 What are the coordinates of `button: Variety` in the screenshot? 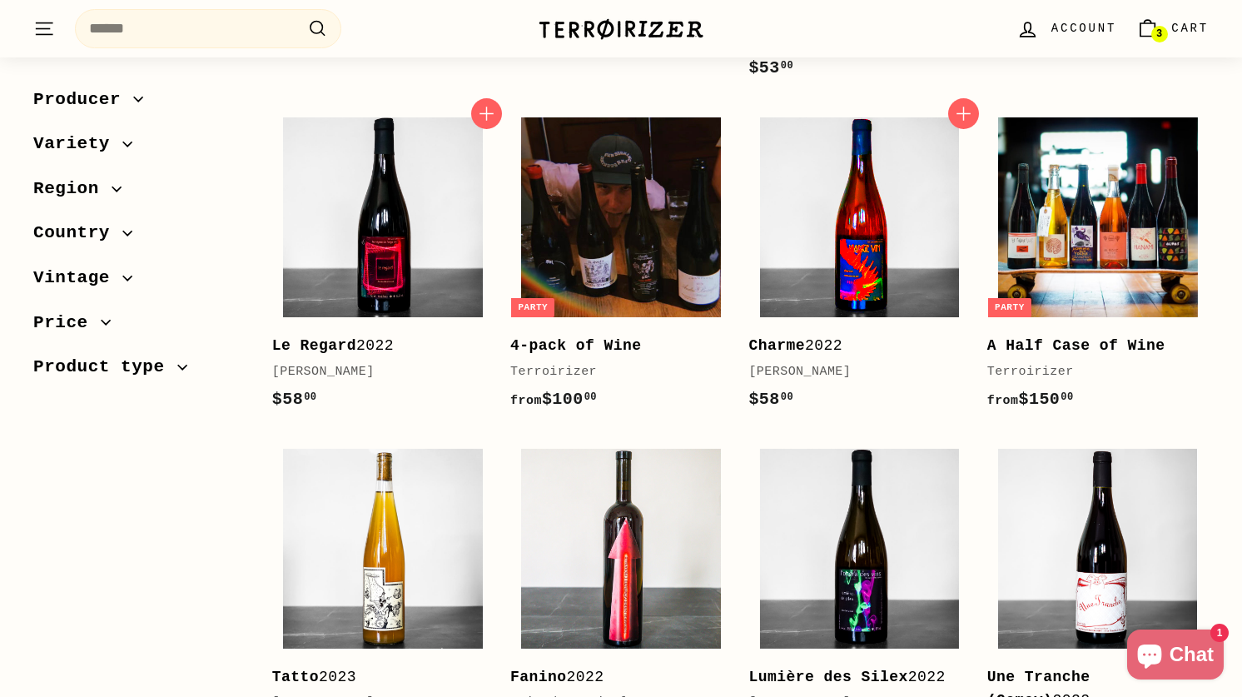 It's located at (139, 149).